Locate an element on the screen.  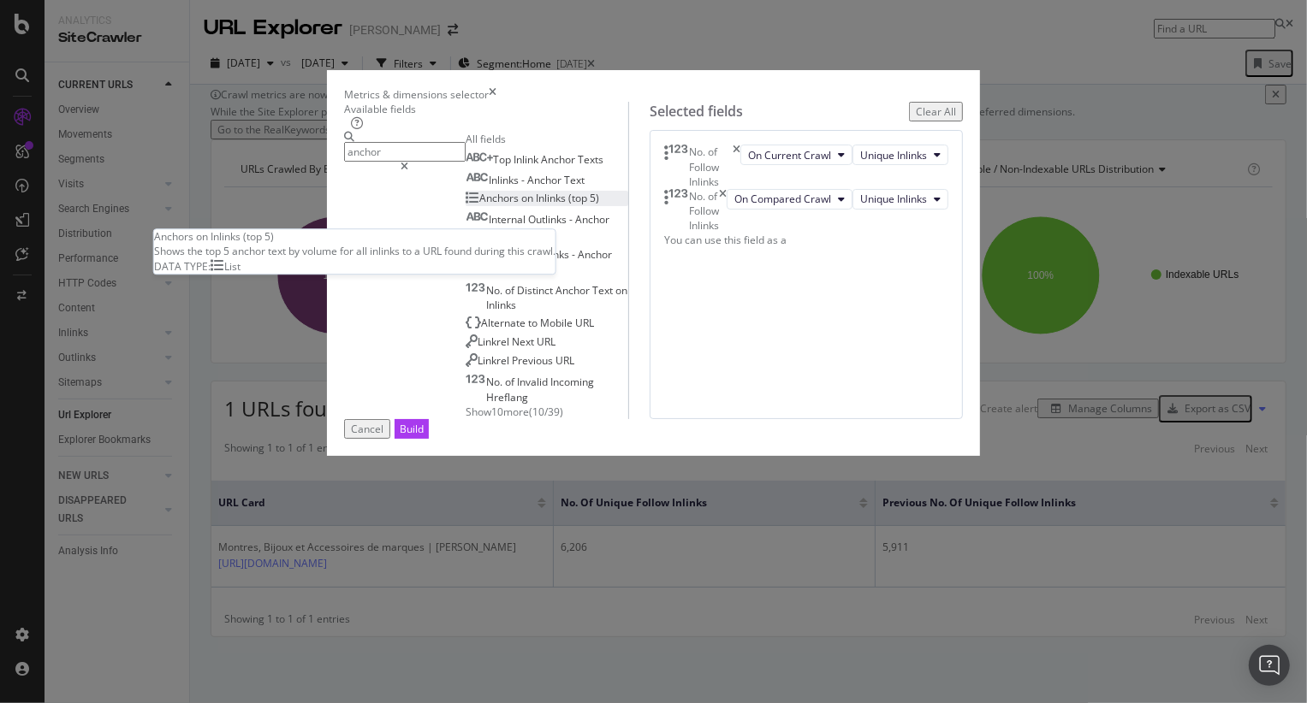
span: On Compared Crawl is located at coordinates (782, 199).